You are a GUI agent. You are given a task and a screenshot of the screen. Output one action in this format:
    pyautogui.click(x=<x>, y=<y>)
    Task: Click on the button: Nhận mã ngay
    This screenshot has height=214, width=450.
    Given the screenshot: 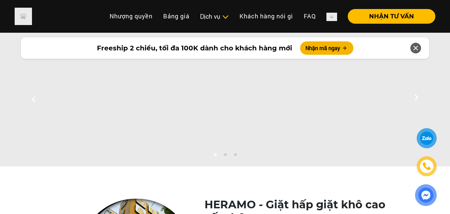 What is the action you would take?
    pyautogui.click(x=327, y=48)
    